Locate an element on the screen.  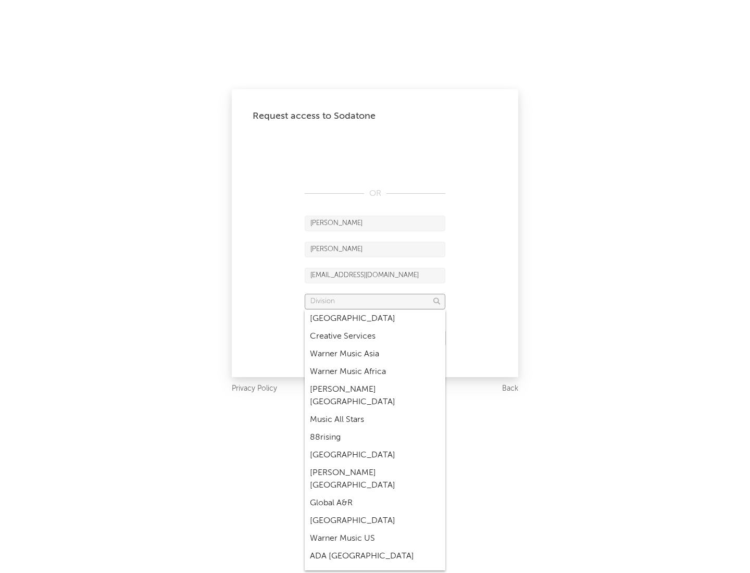
input: Division is located at coordinates (375, 302).